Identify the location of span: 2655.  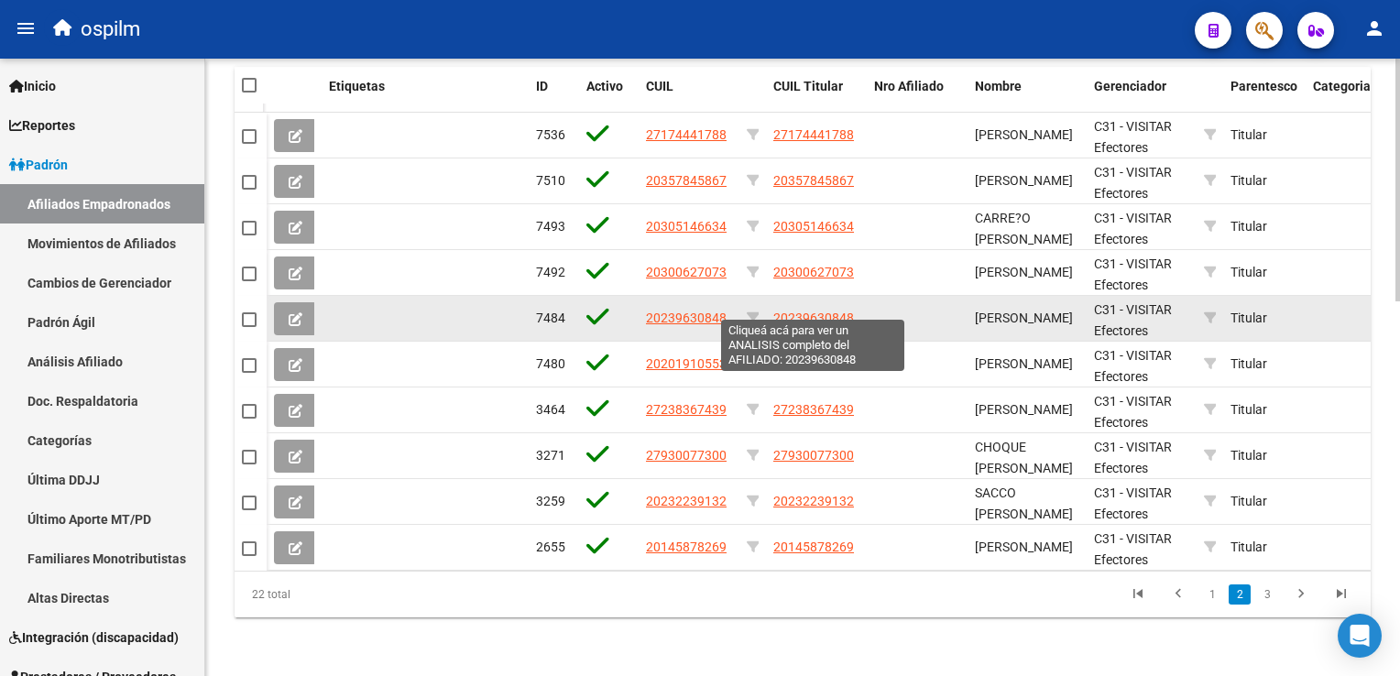
(551, 547).